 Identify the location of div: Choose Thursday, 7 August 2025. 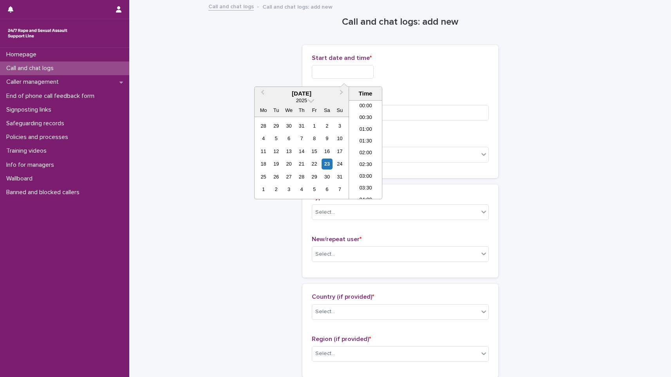
(301, 138).